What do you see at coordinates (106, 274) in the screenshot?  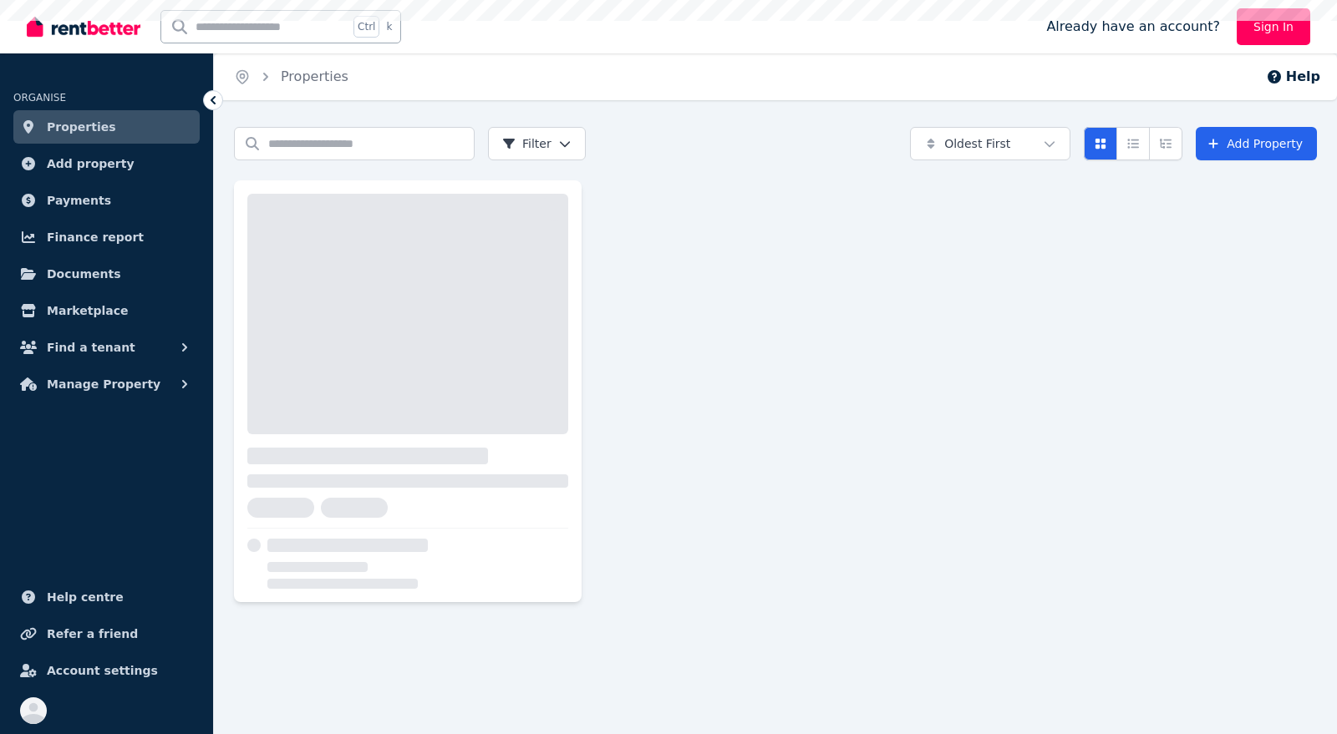 I see `a: Documents` at bounding box center [106, 274].